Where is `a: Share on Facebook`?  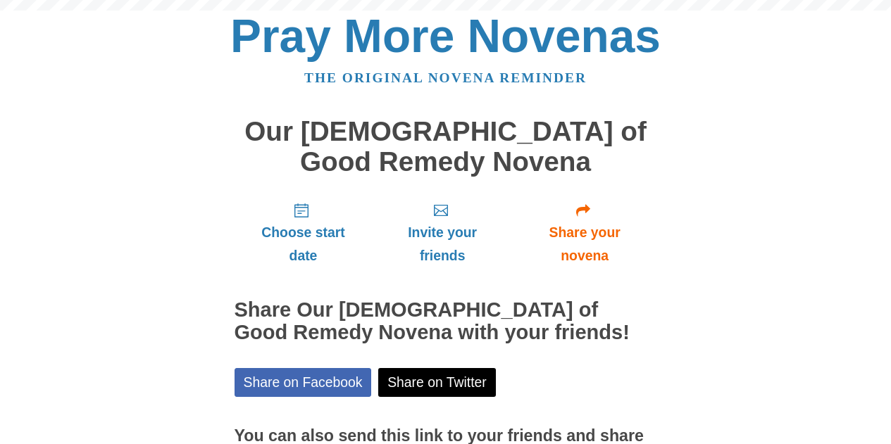 a: Share on Facebook is located at coordinates (303, 382).